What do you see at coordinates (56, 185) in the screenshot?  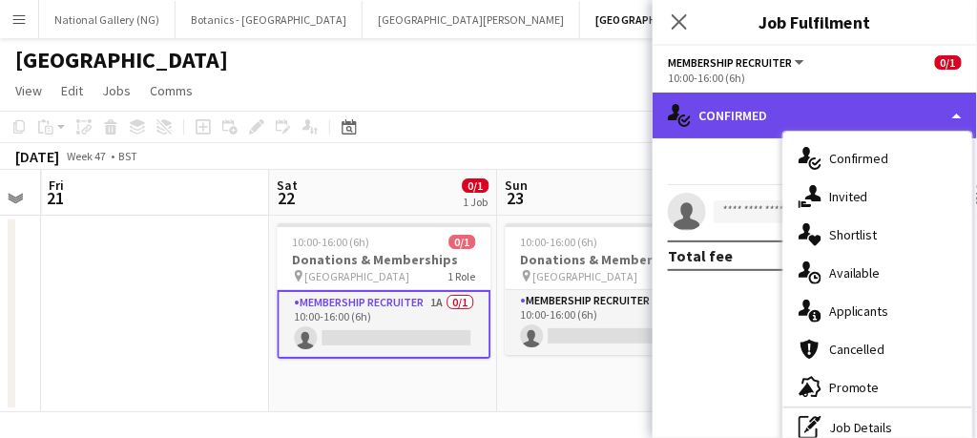 I see `span: Fri` at bounding box center [56, 185].